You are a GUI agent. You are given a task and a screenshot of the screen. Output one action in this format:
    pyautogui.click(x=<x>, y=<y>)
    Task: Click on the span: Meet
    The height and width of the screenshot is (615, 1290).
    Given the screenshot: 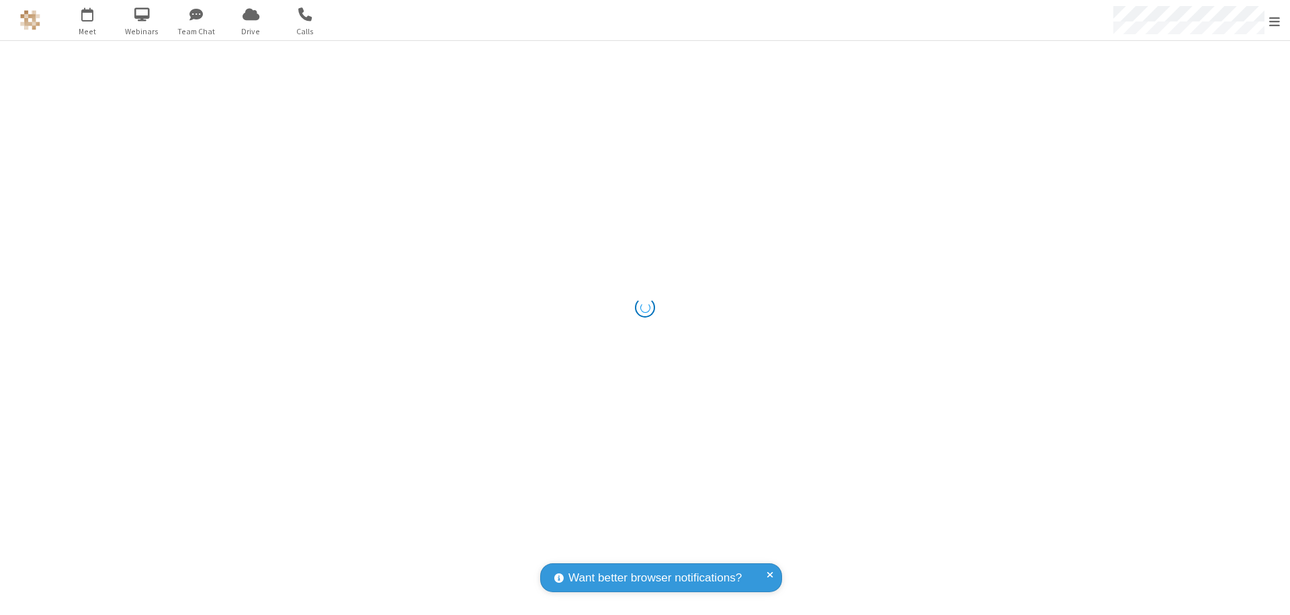 What is the action you would take?
    pyautogui.click(x=87, y=32)
    